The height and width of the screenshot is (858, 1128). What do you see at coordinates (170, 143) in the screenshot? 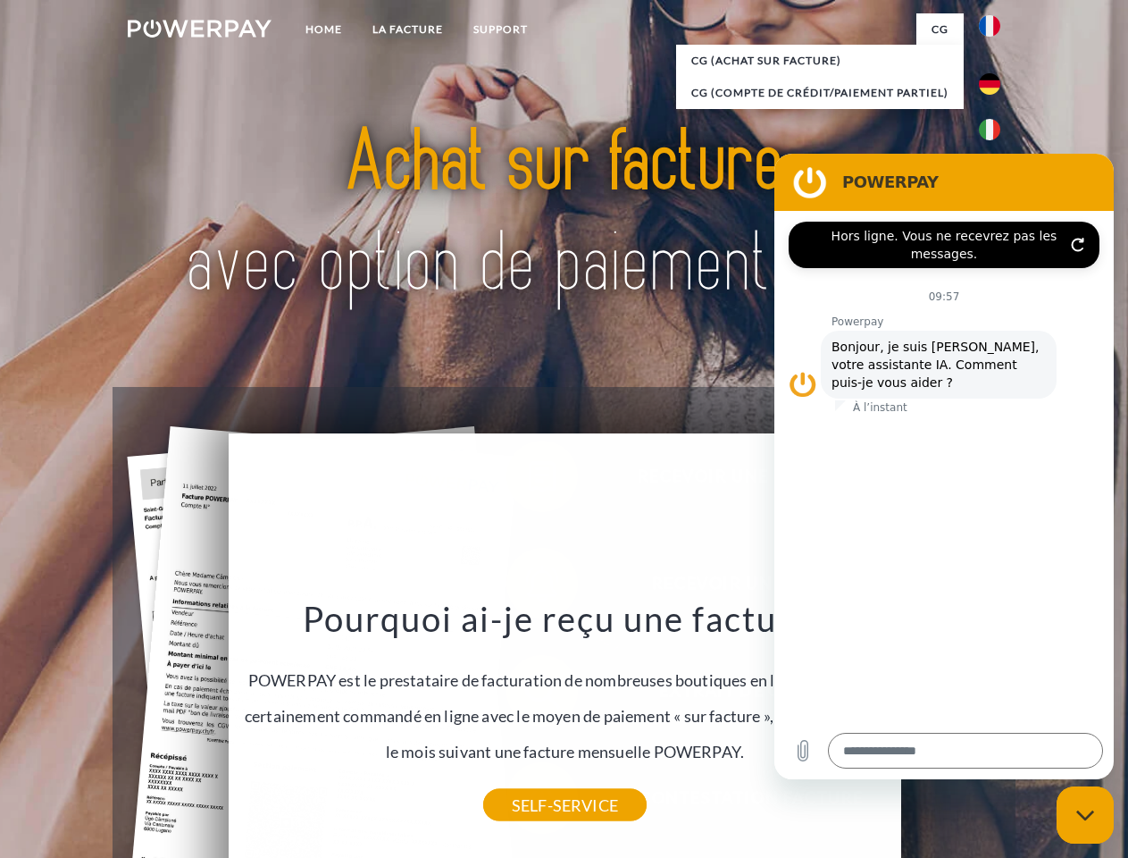
I see `p: 09:57` at bounding box center [170, 143].